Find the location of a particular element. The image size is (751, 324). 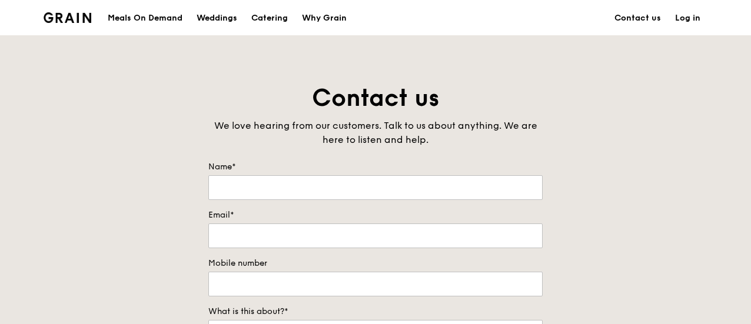

div: We love hearing from our customers. Talk to us about anything. We are here to listen and help. is located at coordinates (375, 133).